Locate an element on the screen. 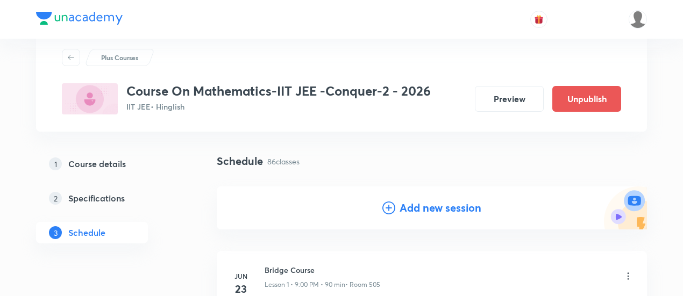 The height and width of the screenshot is (296, 683). h3: Course On Mathematics-IIT JEE -Conquer-2 - 2026 is located at coordinates (279, 91).